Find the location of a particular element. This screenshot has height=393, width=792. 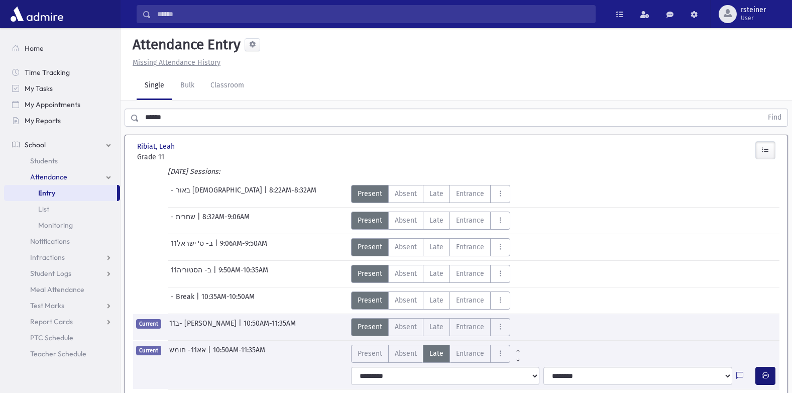

a: Time Tracking is located at coordinates (62, 72).